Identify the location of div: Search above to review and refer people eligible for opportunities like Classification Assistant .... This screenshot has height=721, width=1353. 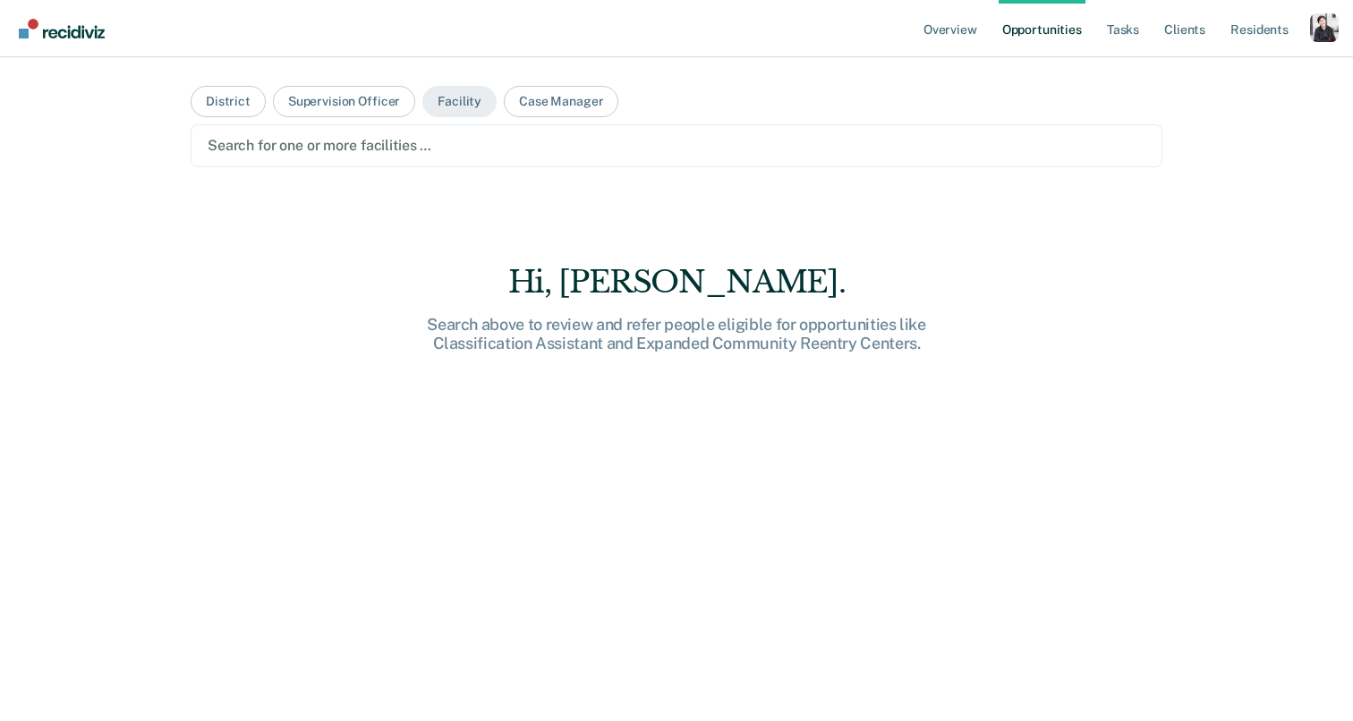
(676, 334).